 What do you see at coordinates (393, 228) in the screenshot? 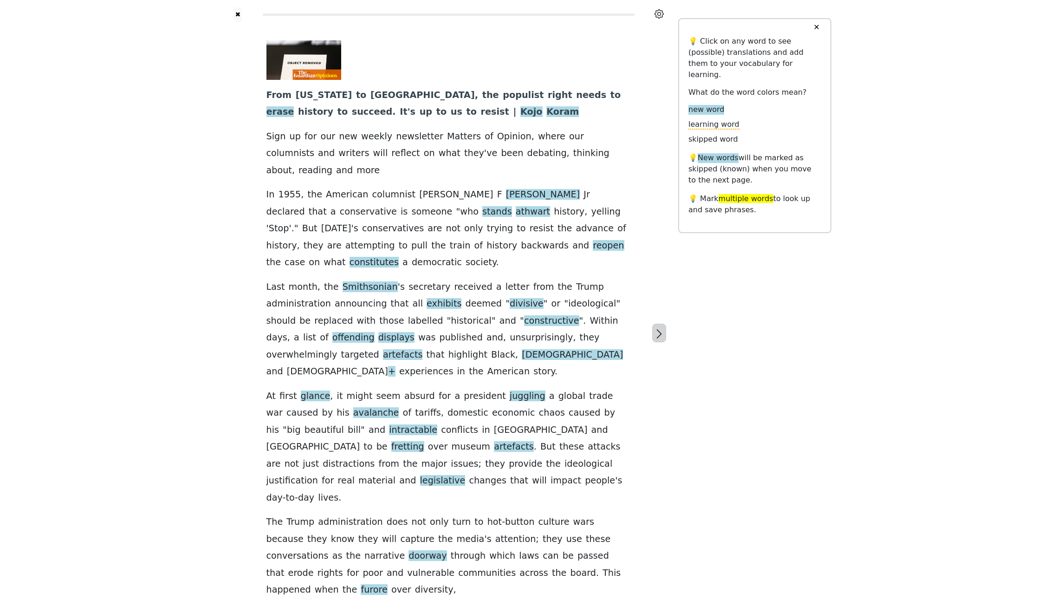
I see `span: conservatives` at bounding box center [393, 228].